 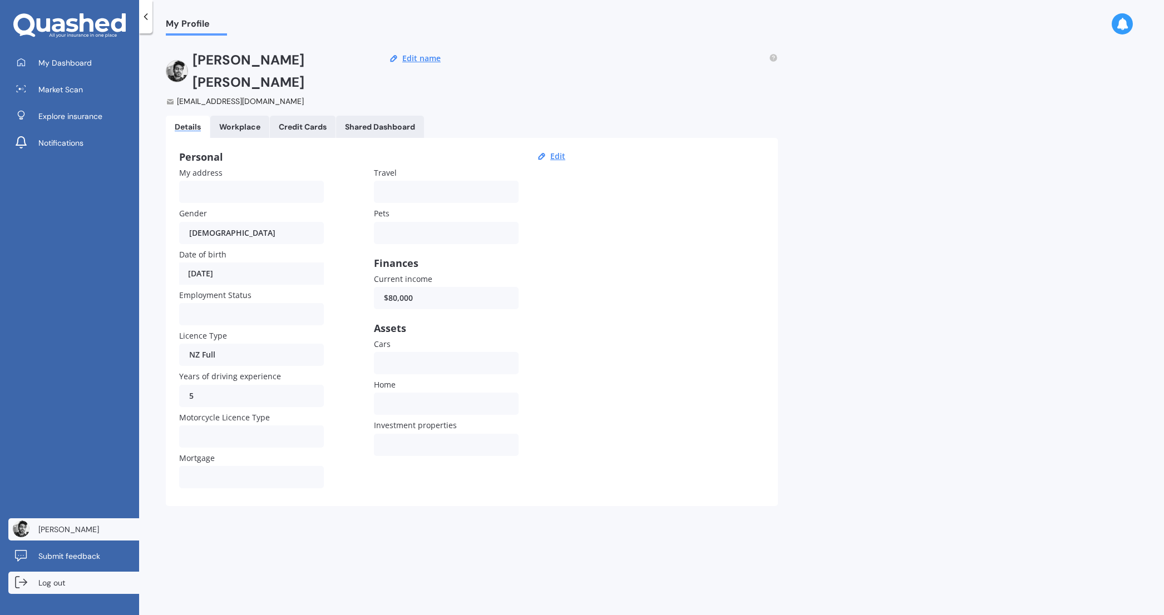 What do you see at coordinates (382, 214) in the screenshot?
I see `span: Pets` at bounding box center [382, 214].